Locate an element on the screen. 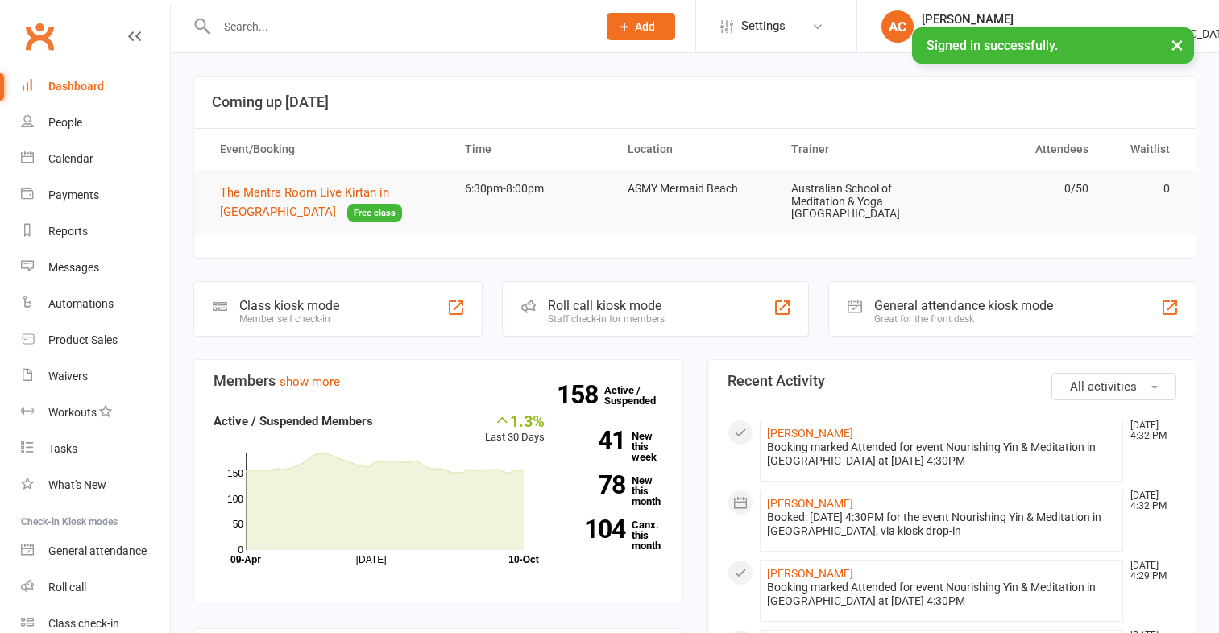 The width and height of the screenshot is (1219, 633). div: Class kiosk mode is located at coordinates (289, 305).